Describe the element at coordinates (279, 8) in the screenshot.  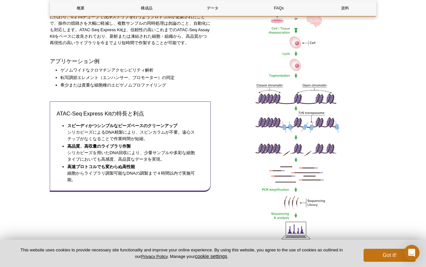
I see `a: FAQs` at that location.